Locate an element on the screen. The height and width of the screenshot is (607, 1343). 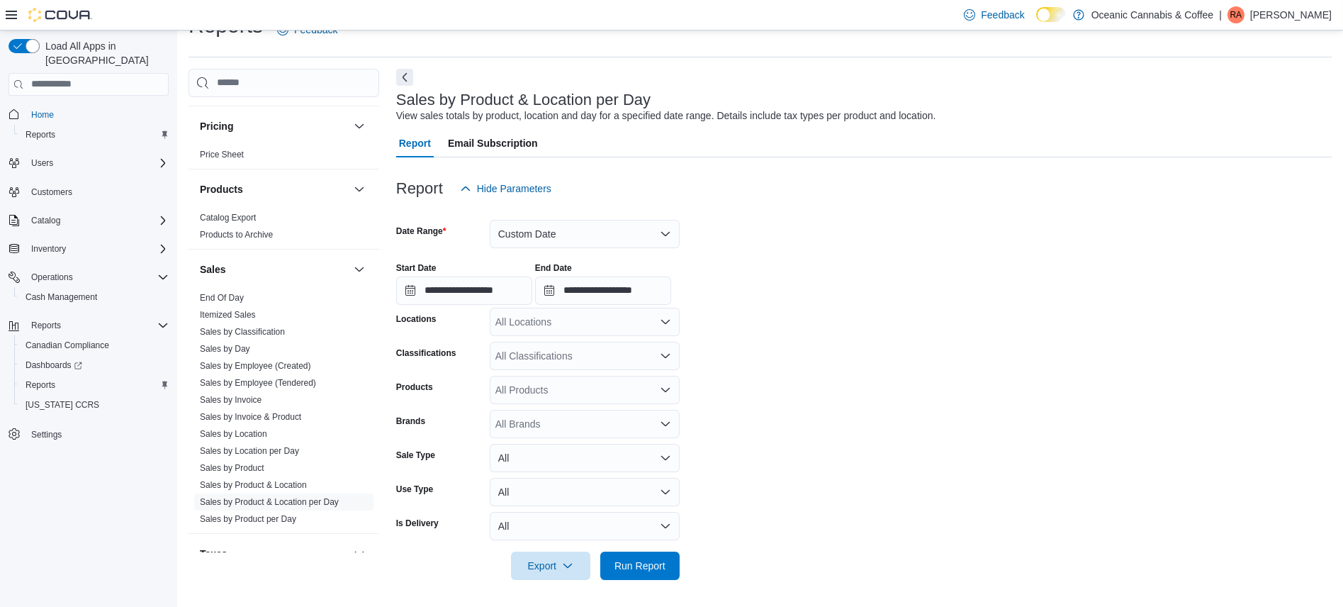
span: Sales by Invoice & Product is located at coordinates (250, 417).